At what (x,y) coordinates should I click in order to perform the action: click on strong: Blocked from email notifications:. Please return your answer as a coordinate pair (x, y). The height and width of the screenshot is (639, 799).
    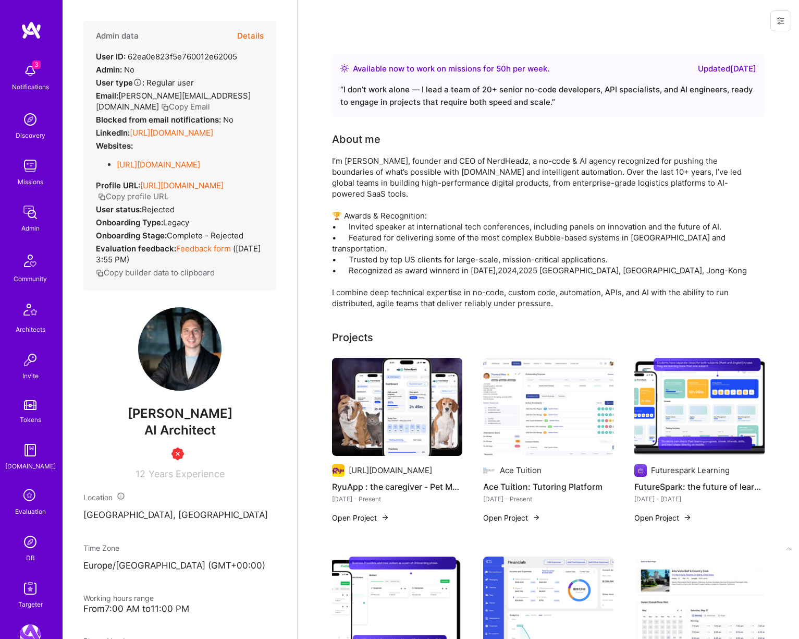
    Looking at the image, I should click on (160, 119).